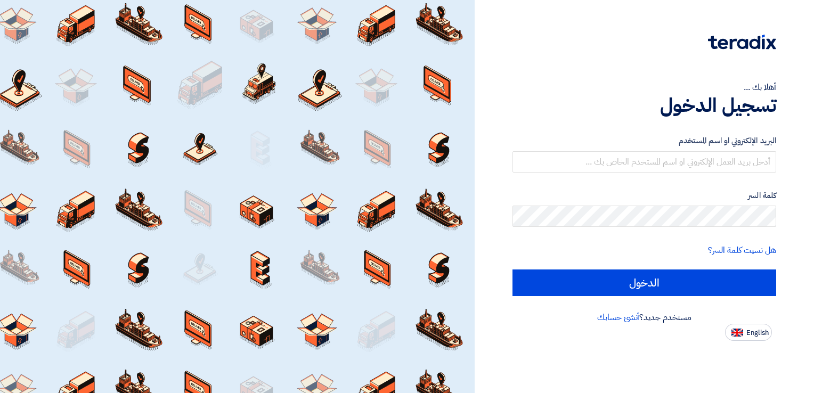 This screenshot has width=814, height=393. What do you see at coordinates (644, 141) in the screenshot?
I see `label: البريد الإلكتروني او اسم المستخدم` at bounding box center [644, 141].